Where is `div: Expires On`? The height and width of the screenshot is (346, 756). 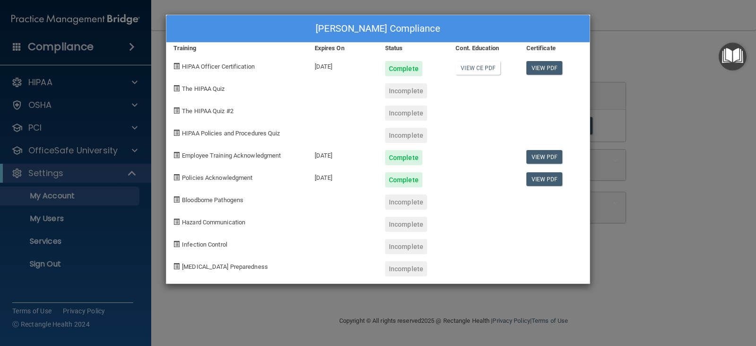 div: Expires On is located at coordinates (343, 48).